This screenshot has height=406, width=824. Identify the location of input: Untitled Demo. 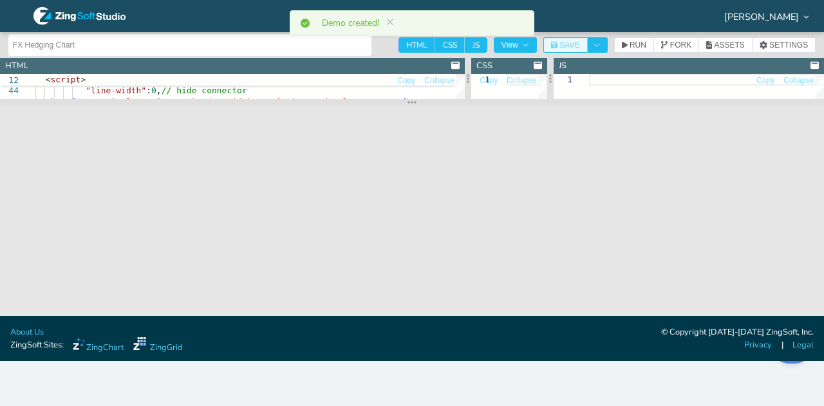
(190, 45).